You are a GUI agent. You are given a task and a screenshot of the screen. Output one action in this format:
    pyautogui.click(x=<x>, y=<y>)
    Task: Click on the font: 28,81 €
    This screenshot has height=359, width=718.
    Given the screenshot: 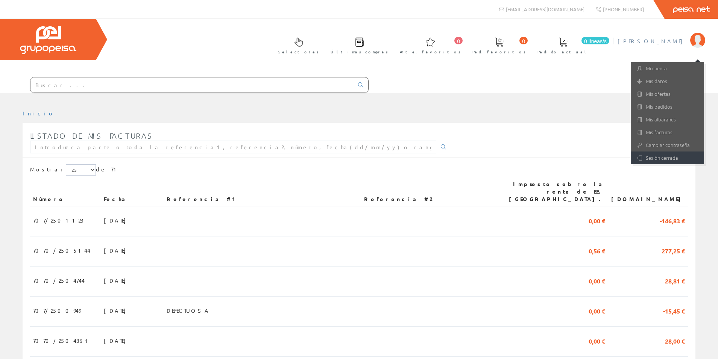 What is the action you would take?
    pyautogui.click(x=675, y=281)
    